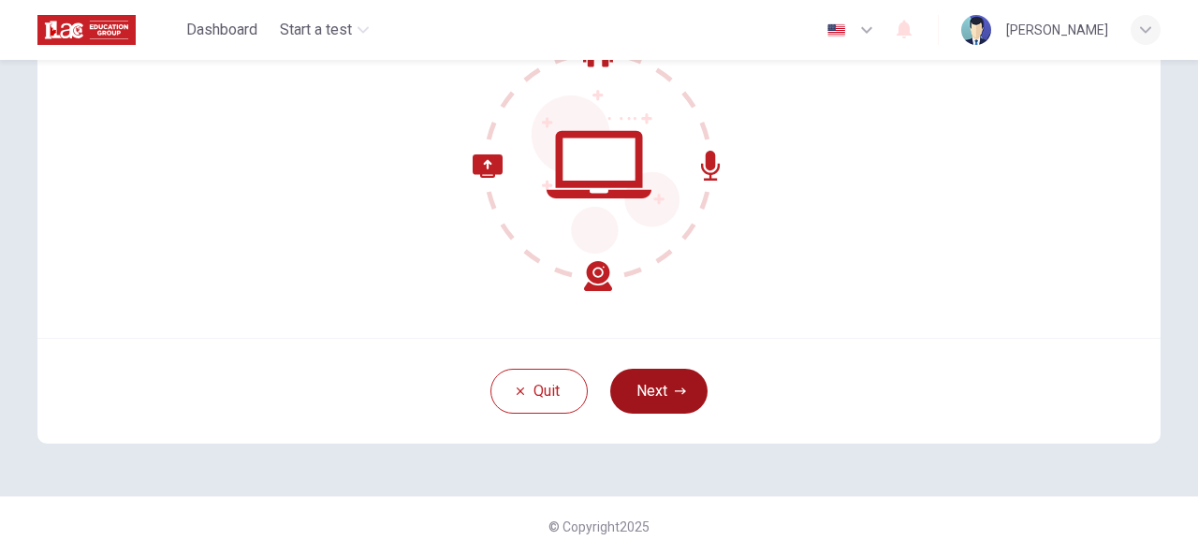 This screenshot has height=555, width=1198. What do you see at coordinates (222, 30) in the screenshot?
I see `span: Dashboard` at bounding box center [222, 30].